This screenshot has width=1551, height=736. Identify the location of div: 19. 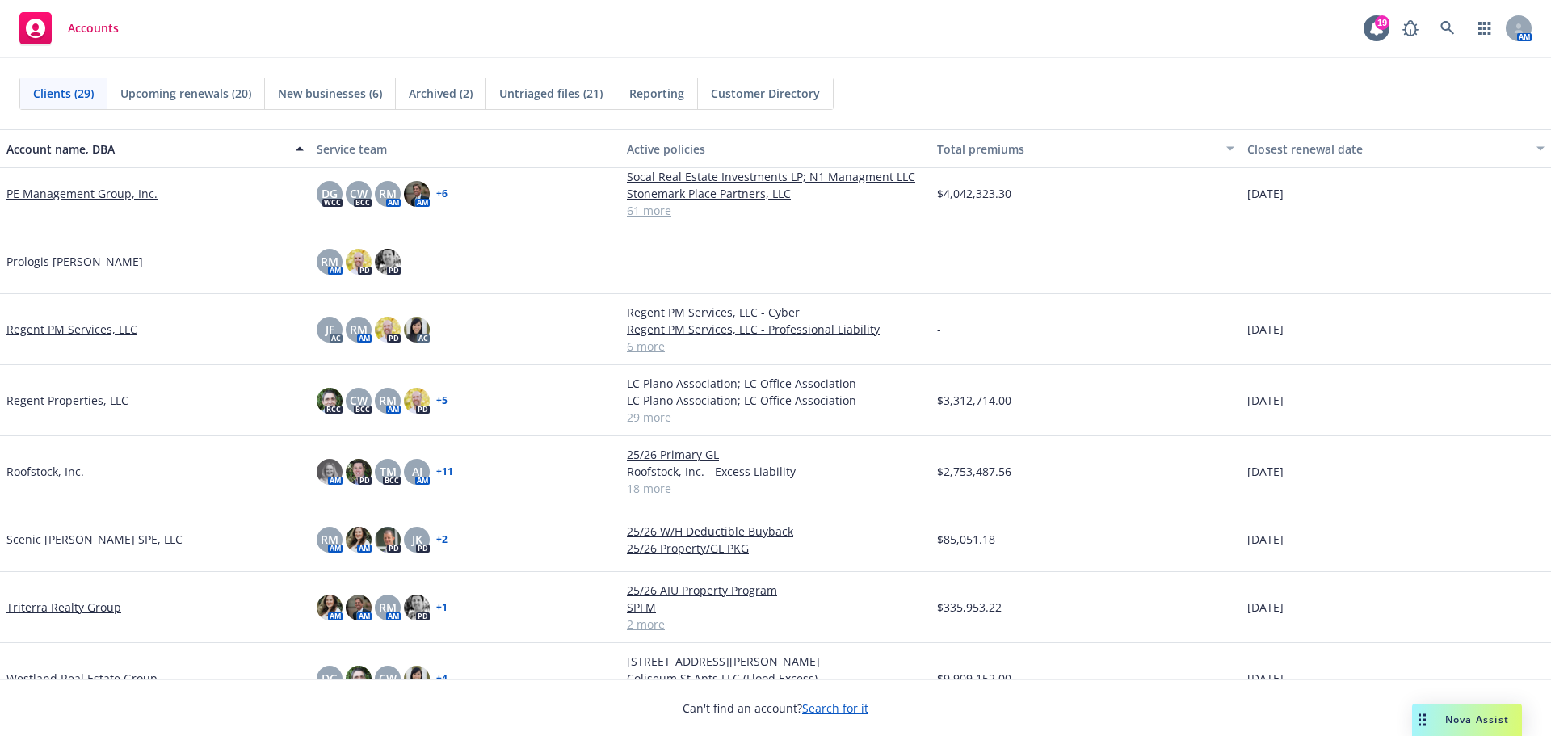
(1382, 23).